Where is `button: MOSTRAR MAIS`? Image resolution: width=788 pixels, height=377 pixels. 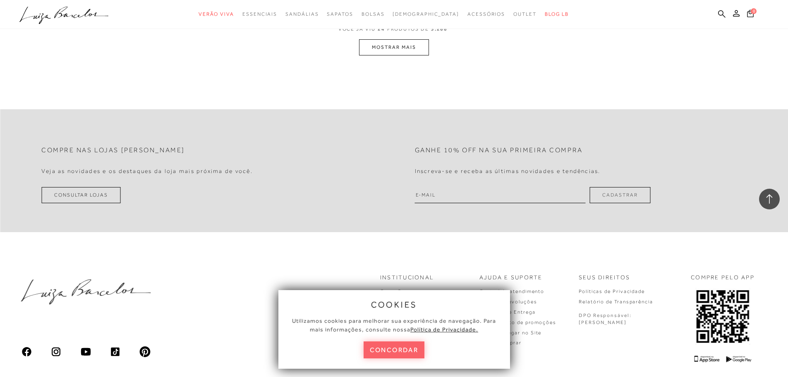
button: MOSTRAR MAIS is located at coordinates (394, 47).